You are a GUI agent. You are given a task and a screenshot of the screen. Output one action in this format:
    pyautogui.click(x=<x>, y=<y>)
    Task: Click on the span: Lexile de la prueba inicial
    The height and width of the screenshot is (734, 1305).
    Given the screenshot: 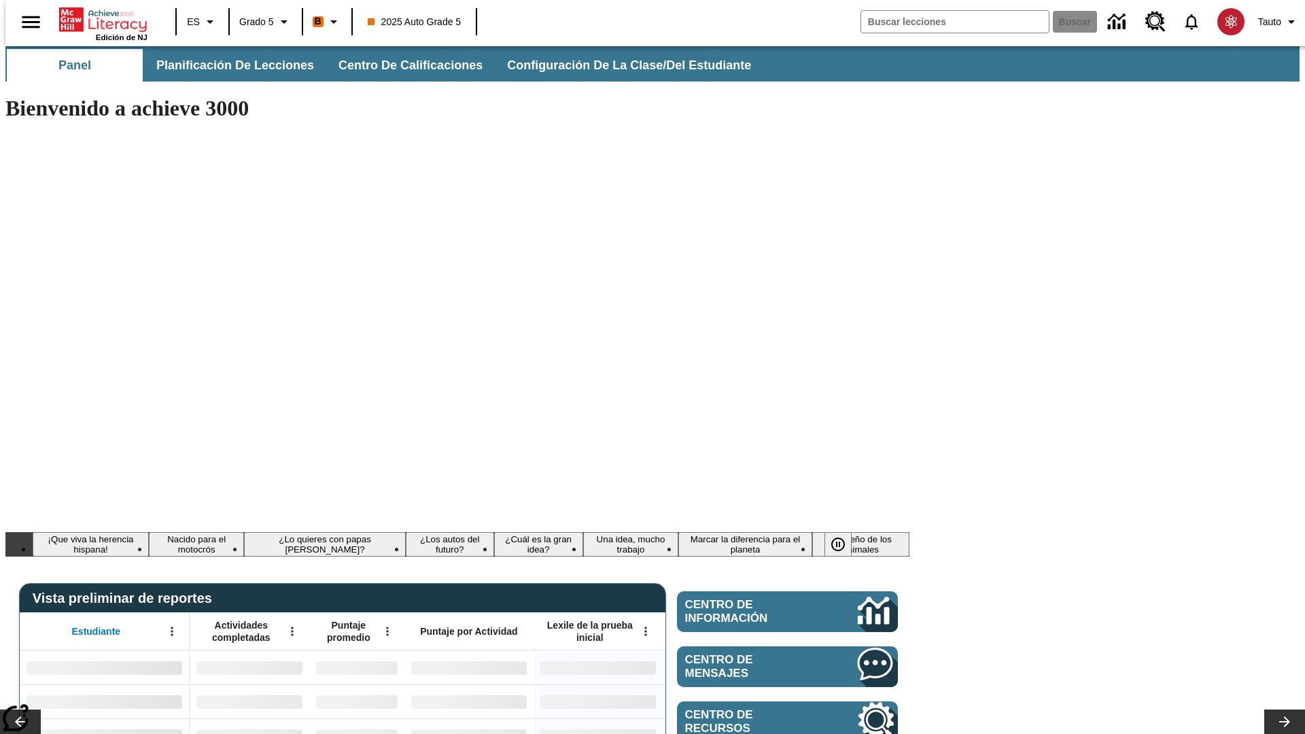 What is the action you would take?
    pyautogui.click(x=590, y=631)
    